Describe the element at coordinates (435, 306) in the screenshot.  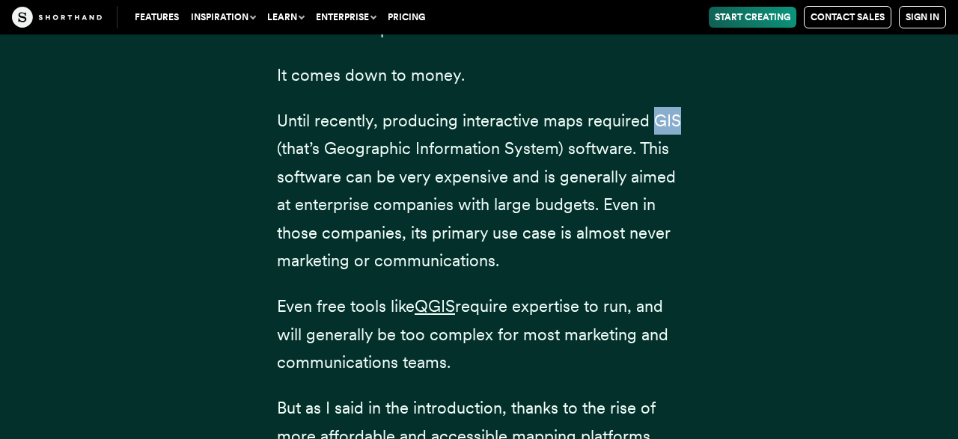
I see `a: QGIS` at that location.